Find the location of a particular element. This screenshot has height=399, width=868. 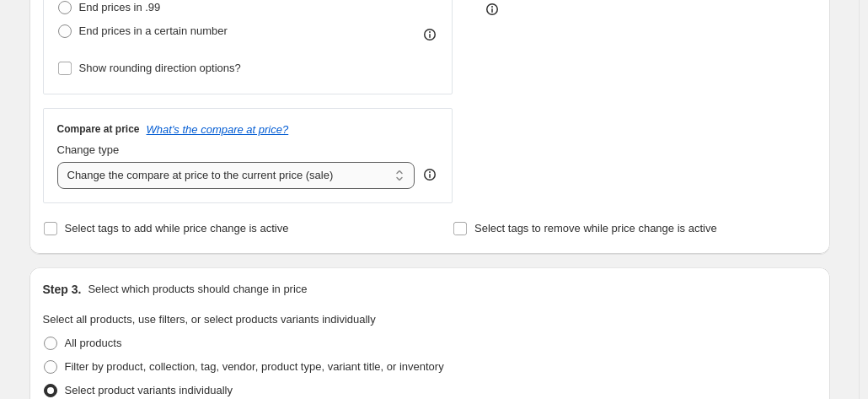

i: What's the compare at price? is located at coordinates (217, 129).